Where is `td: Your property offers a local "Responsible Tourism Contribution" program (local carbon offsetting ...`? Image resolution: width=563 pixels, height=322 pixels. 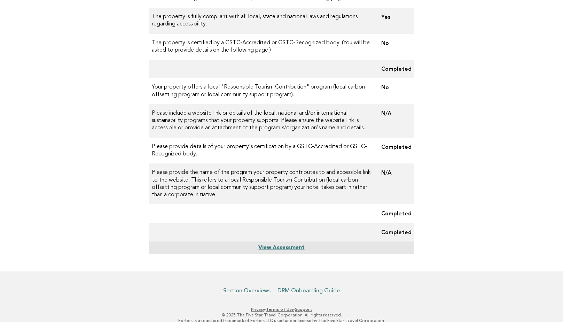
td: Your property offers a local "Responsible Tourism Contribution" program (local carbon offsetting ... is located at coordinates (262, 91).